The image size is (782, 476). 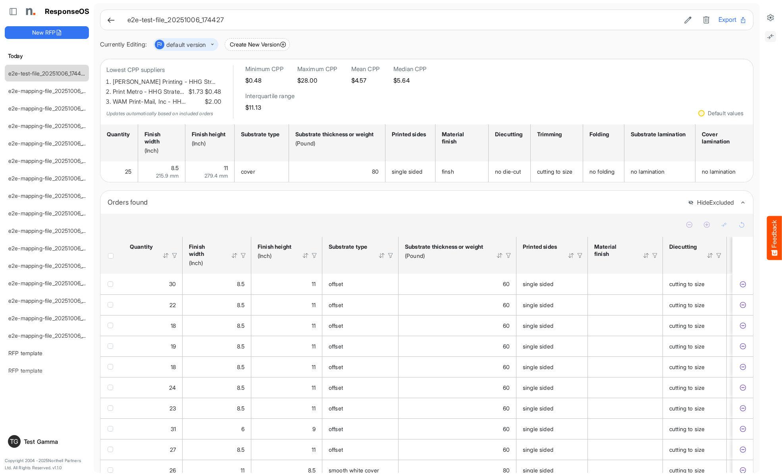 I want to click on span: 26, so click(x=173, y=470).